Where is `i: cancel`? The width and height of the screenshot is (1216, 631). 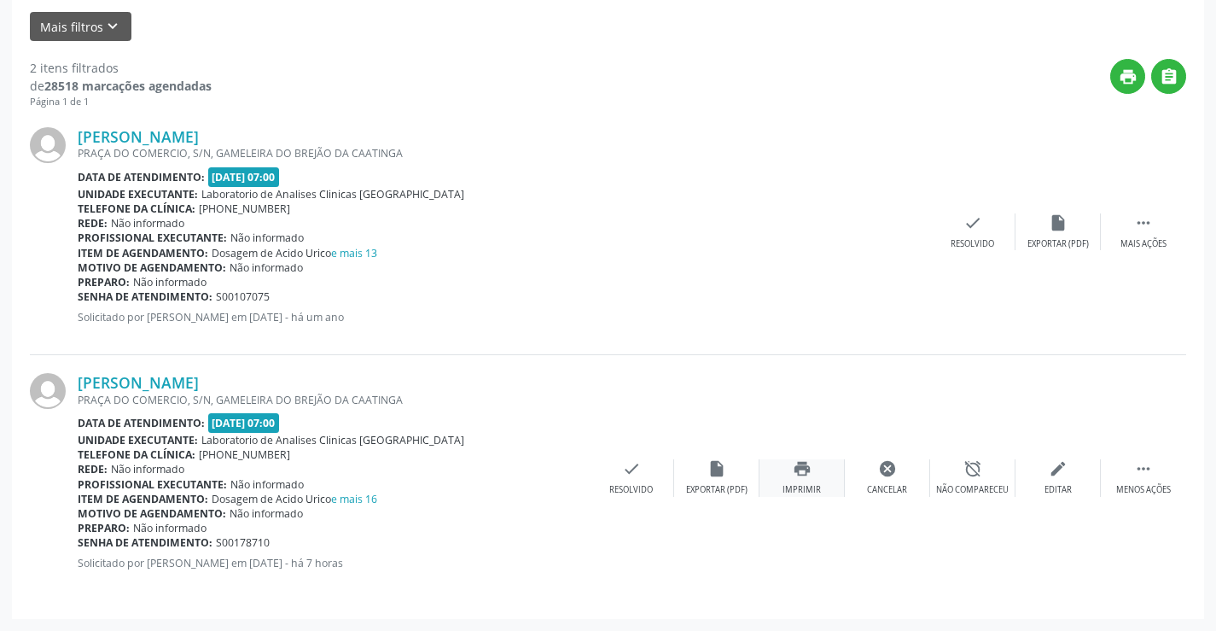
i: cancel is located at coordinates (888, 469).